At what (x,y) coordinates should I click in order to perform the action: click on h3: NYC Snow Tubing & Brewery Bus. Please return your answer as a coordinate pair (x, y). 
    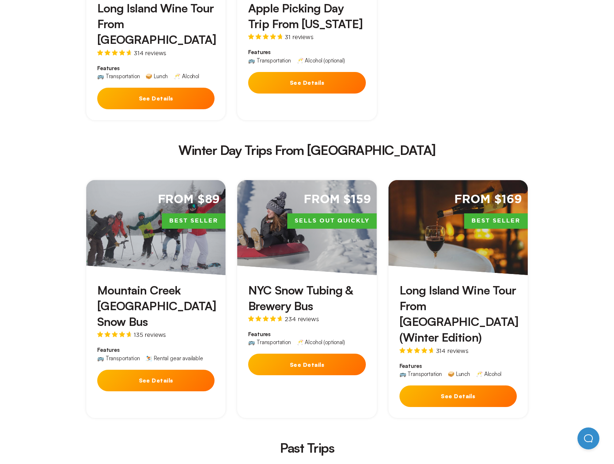
    Looking at the image, I should click on (306, 298).